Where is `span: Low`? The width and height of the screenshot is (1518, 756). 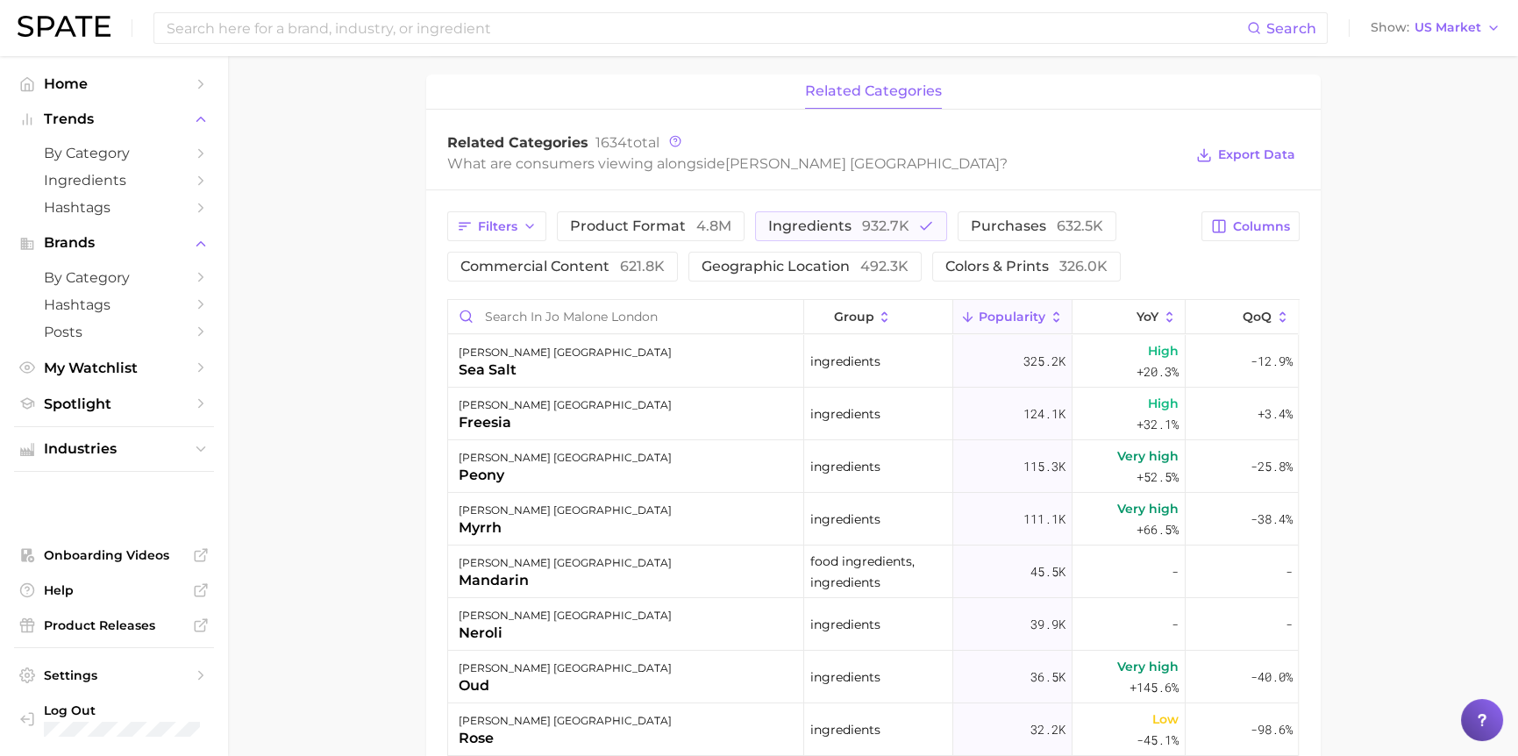
span: Low is located at coordinates (1166, 719).